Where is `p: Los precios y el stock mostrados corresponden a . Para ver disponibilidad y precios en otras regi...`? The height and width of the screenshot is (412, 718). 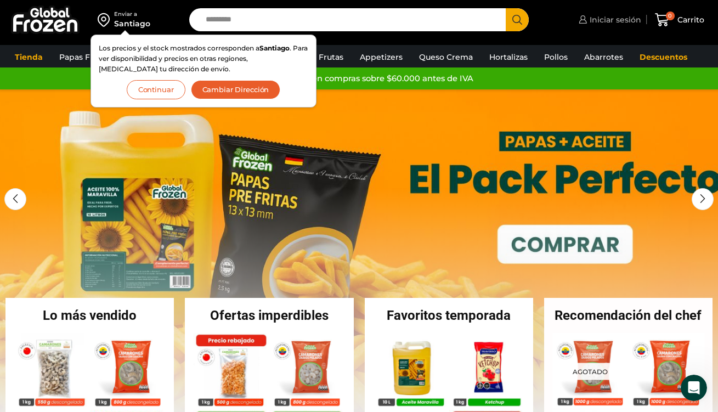
p: Los precios y el stock mostrados corresponden a . Para ver disponibilidad y precios en otras regi... is located at coordinates (203, 59).